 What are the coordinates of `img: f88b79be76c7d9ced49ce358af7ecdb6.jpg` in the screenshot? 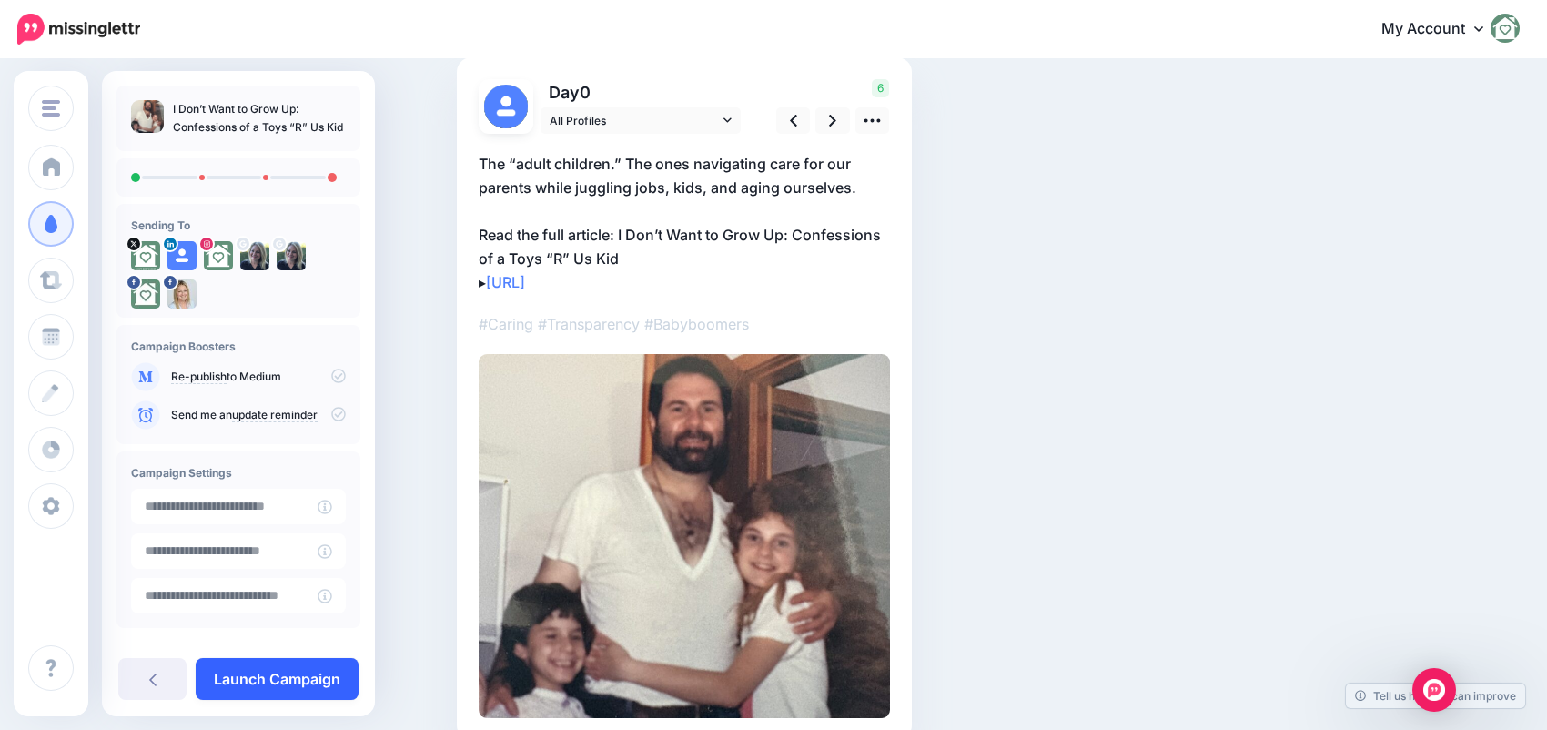 It's located at (684, 536).